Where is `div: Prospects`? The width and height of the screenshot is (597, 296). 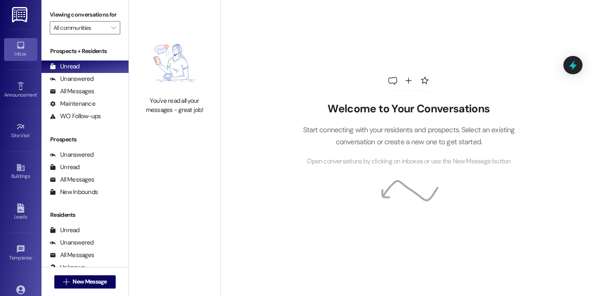 div: Prospects is located at coordinates (85, 139).